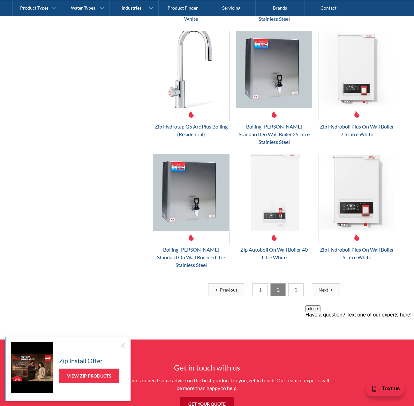  I want to click on a: Previous Page, so click(226, 290).